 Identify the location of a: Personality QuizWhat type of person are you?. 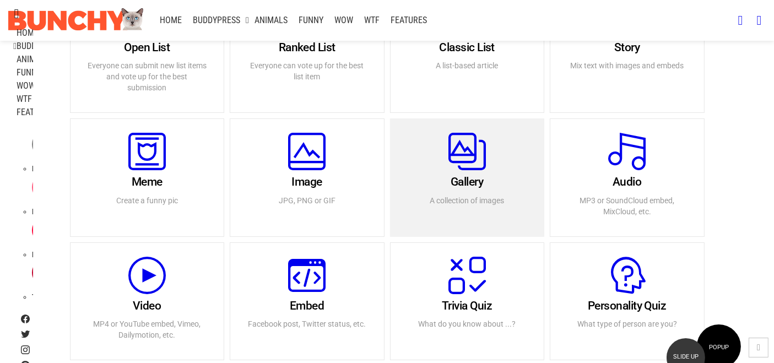
(627, 301).